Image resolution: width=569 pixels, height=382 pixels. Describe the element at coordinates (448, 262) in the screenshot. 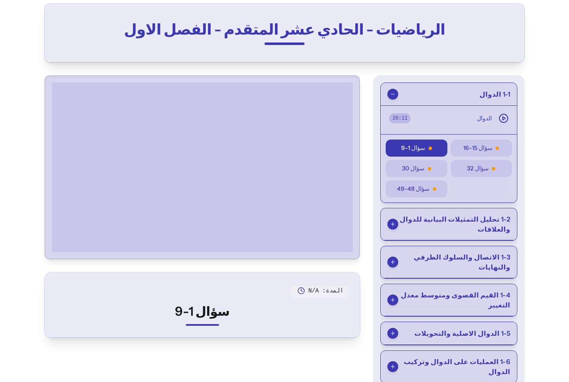

I see `button: 1-3 الاتصال والسلوك الطرفي والنهايات` at that location.